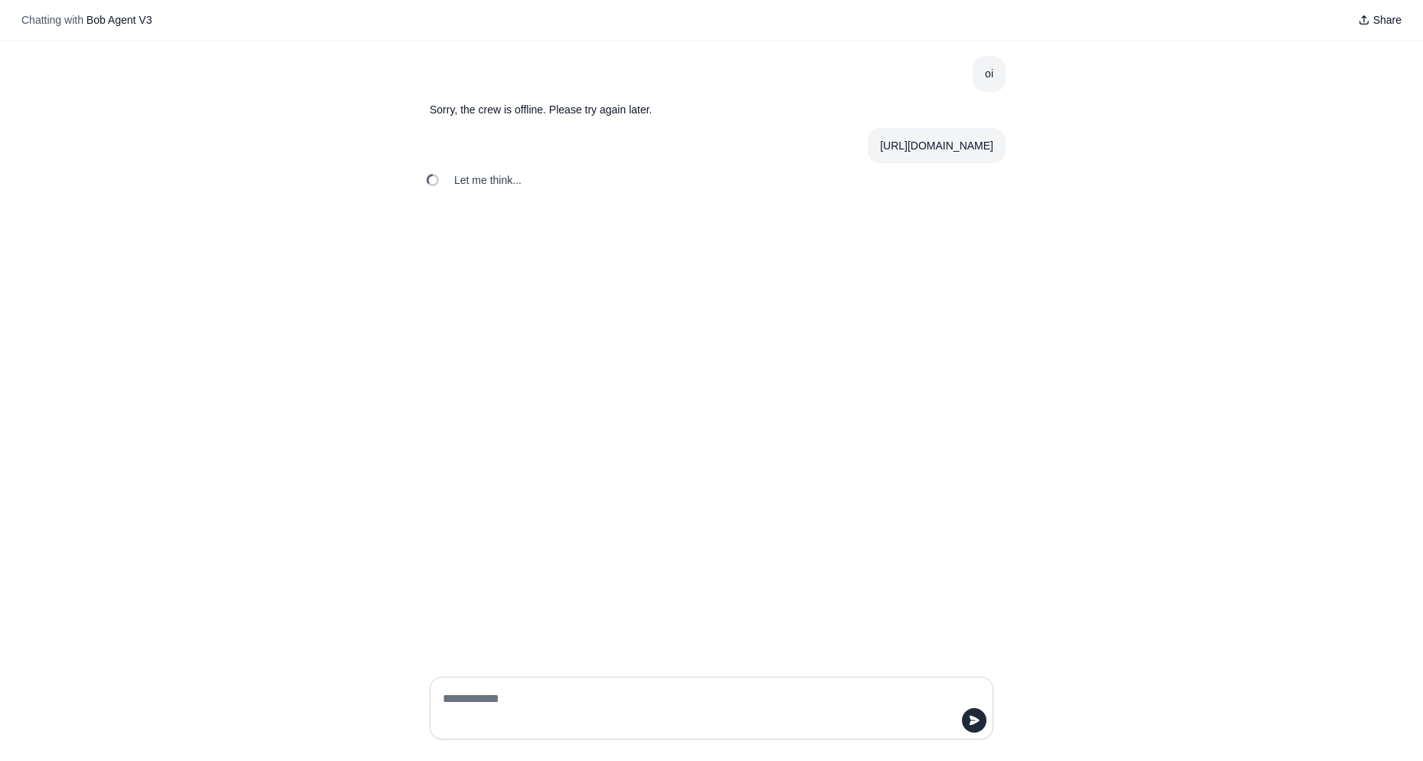 This screenshot has width=1423, height=761. What do you see at coordinates (120, 20) in the screenshot?
I see `span: Bob Agent V3` at bounding box center [120, 20].